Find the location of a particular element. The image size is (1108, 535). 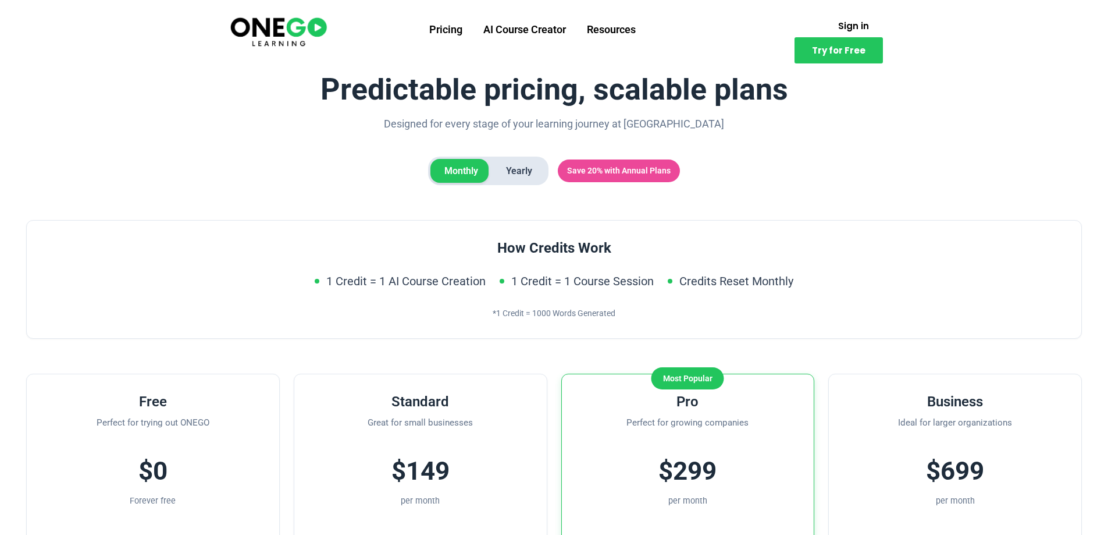

span: Credits Reset Monthly is located at coordinates (737, 281).